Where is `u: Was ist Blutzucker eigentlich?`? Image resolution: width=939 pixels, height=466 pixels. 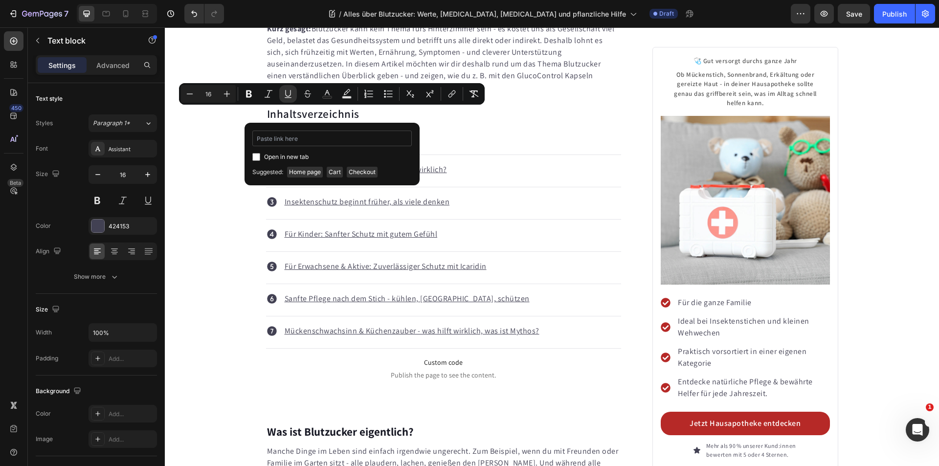
u: Was ist Blutzucker eigentlich? is located at coordinates (172, 110).